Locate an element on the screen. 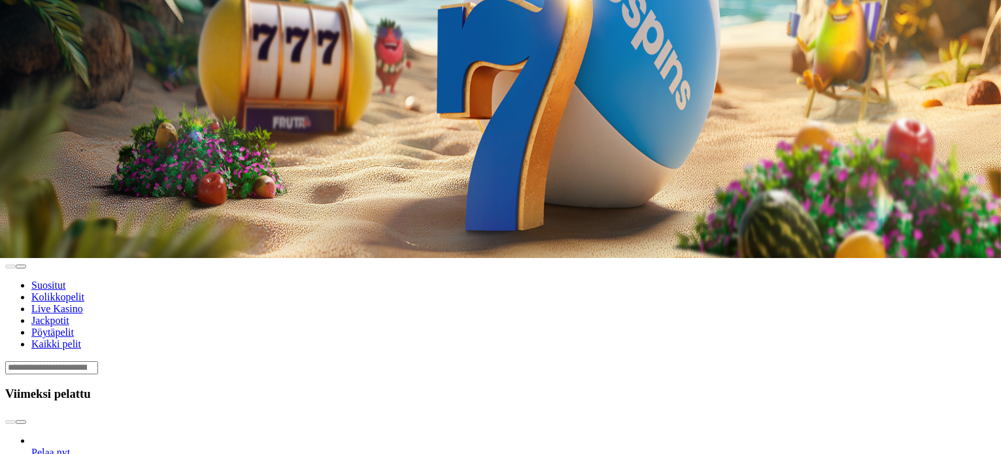 This screenshot has width=1001, height=454. h3: Viimeksi pelattu is located at coordinates (500, 394).